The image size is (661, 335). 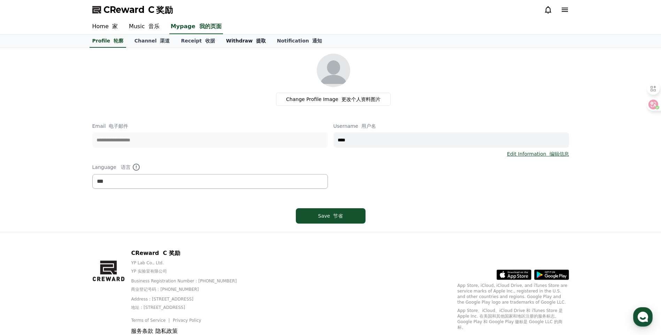 I want to click on font: 通知, so click(x=317, y=41).